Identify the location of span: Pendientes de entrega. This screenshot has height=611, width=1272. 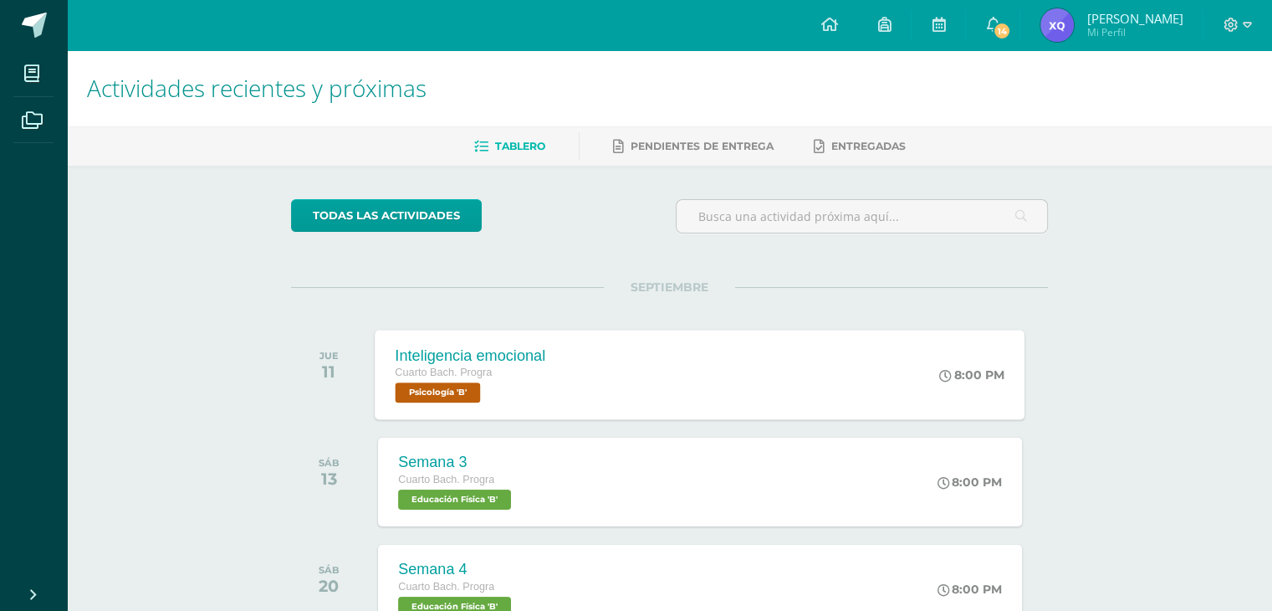
(702, 146).